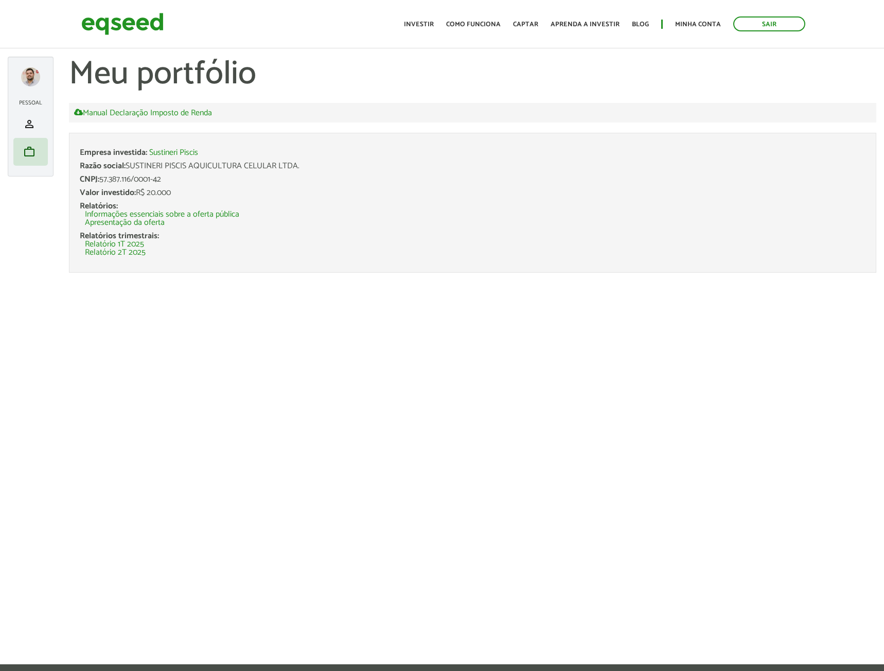 Image resolution: width=884 pixels, height=671 pixels. I want to click on span: Relatórios trimestrais:, so click(119, 236).